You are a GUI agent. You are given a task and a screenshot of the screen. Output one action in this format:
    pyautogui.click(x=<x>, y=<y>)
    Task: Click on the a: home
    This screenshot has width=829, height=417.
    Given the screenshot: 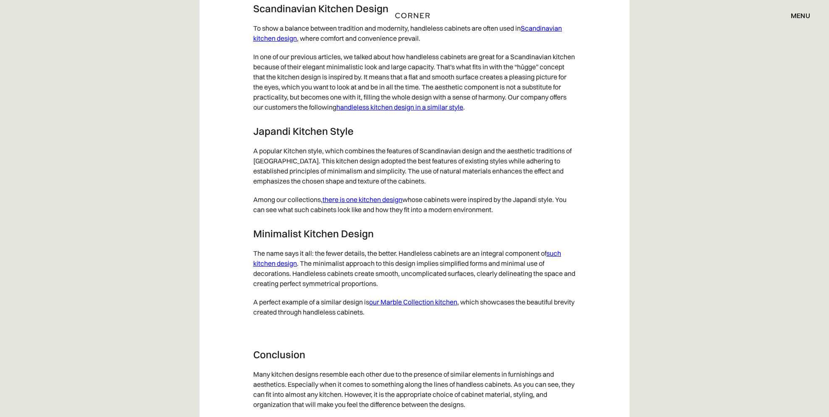 What is the action you would take?
    pyautogui.click(x=414, y=16)
    